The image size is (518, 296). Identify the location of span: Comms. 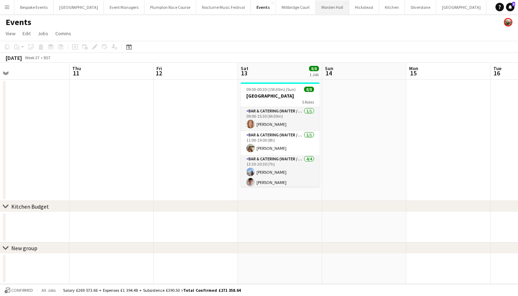
(63, 33).